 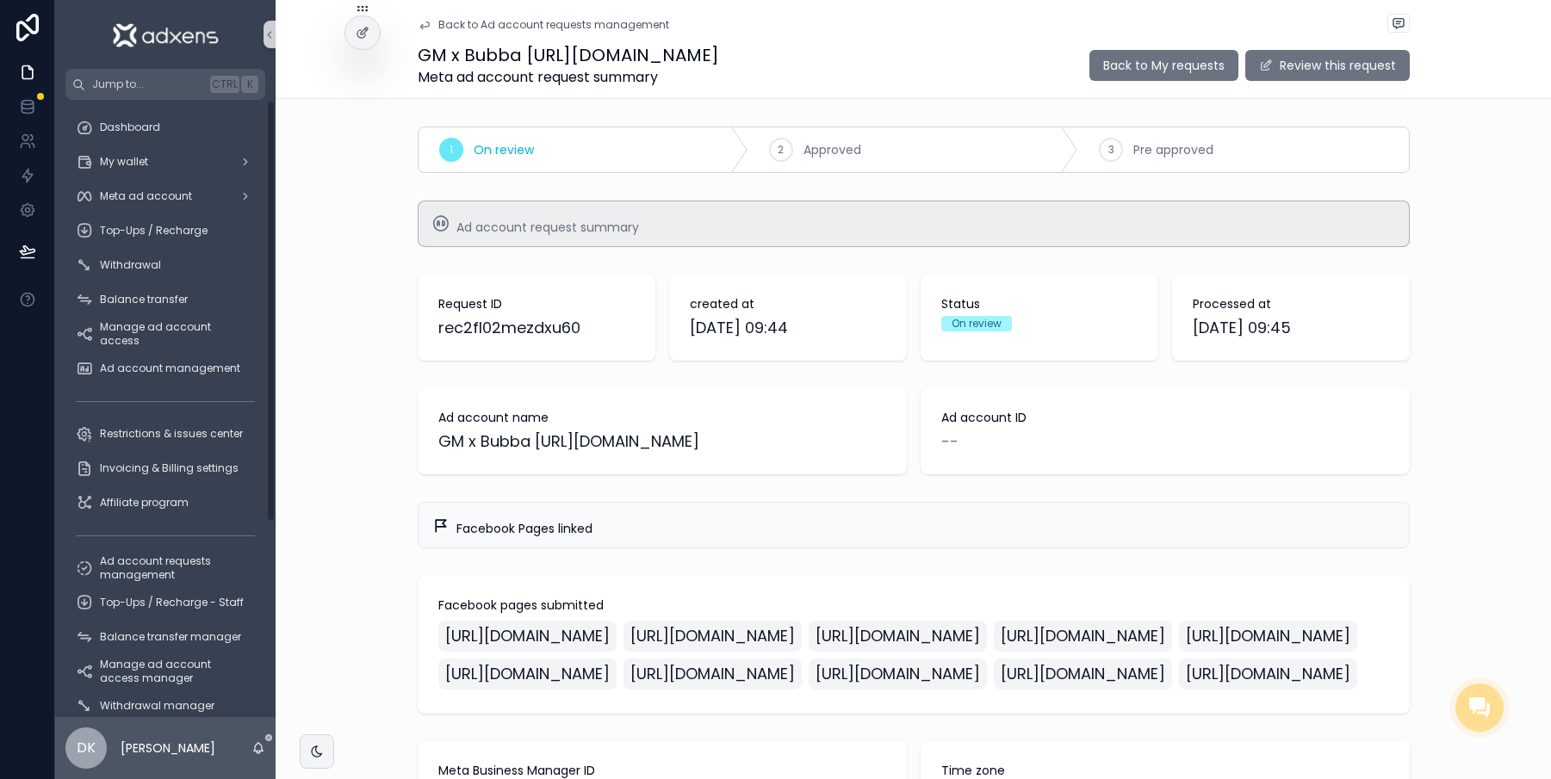 I want to click on span: Back to Ad account requests management, so click(x=554, y=25).